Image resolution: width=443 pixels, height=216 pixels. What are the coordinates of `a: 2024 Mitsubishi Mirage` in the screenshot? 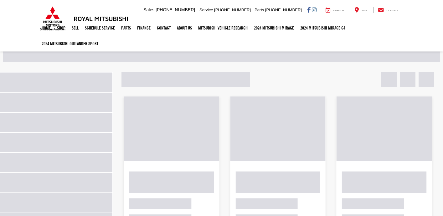 It's located at (274, 28).